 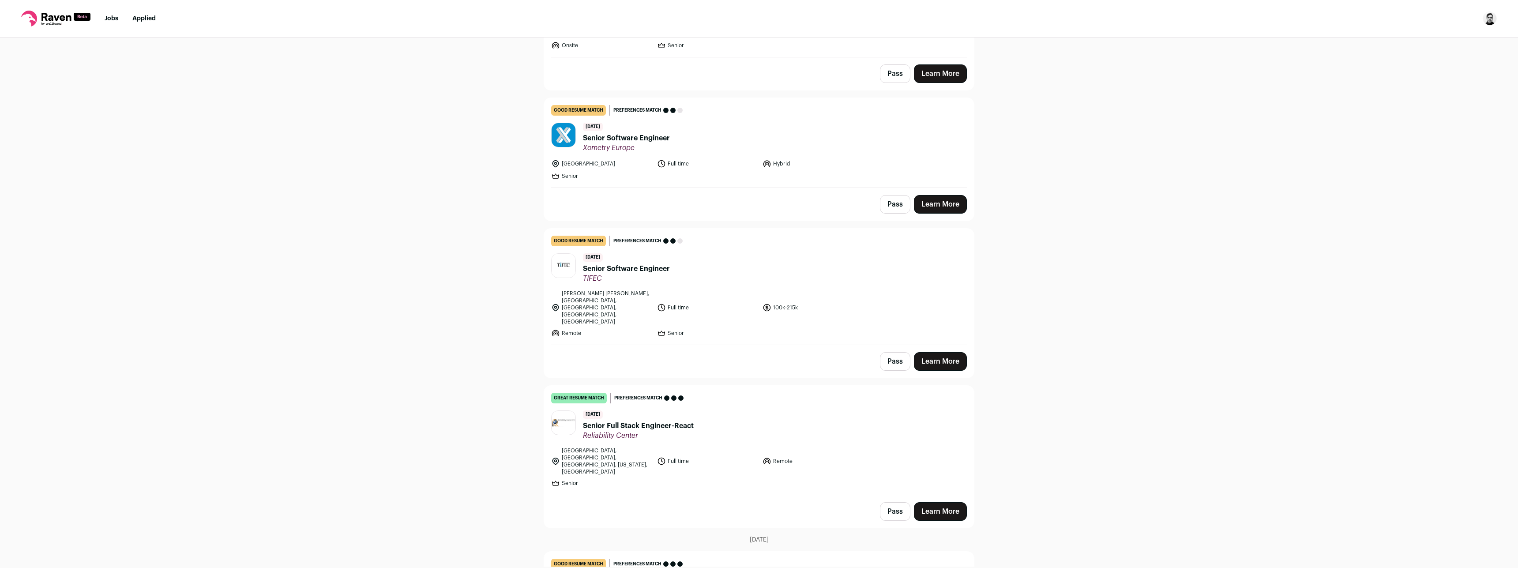 I want to click on a: Applied, so click(x=144, y=19).